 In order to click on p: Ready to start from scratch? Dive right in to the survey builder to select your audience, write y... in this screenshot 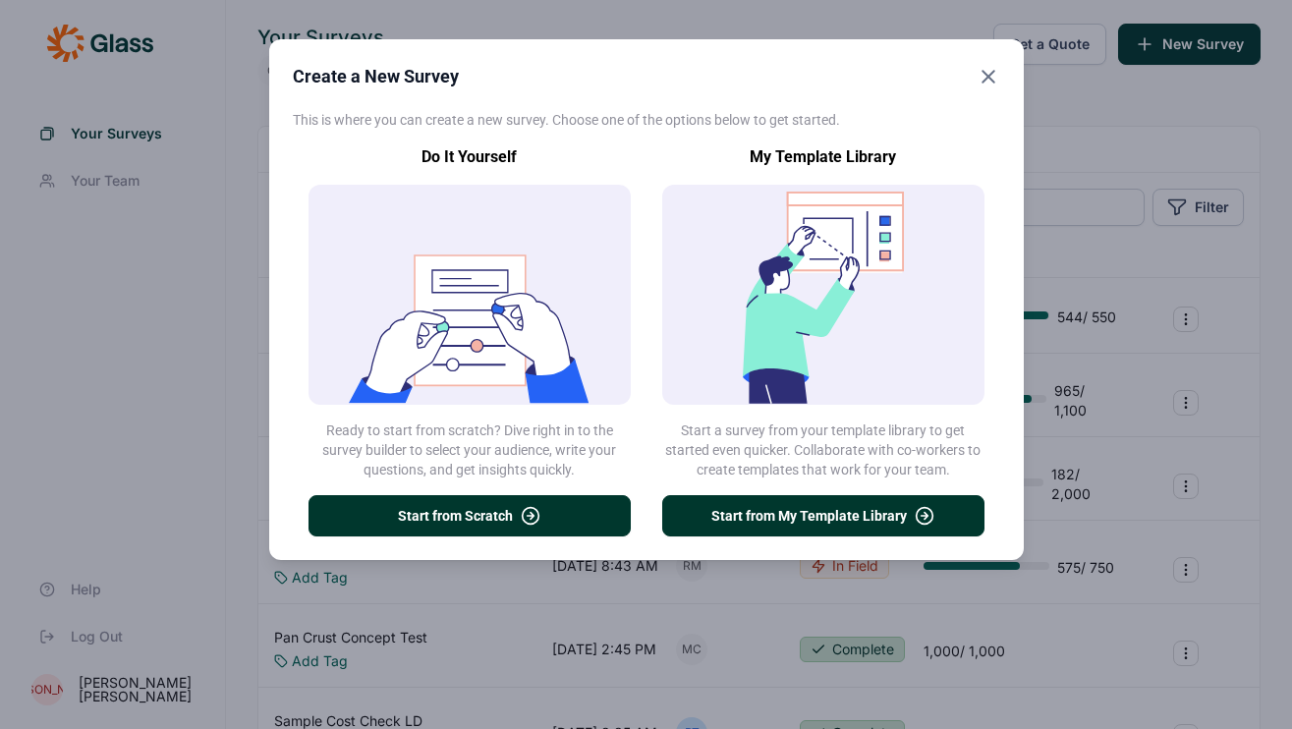, I will do `click(470, 450)`.